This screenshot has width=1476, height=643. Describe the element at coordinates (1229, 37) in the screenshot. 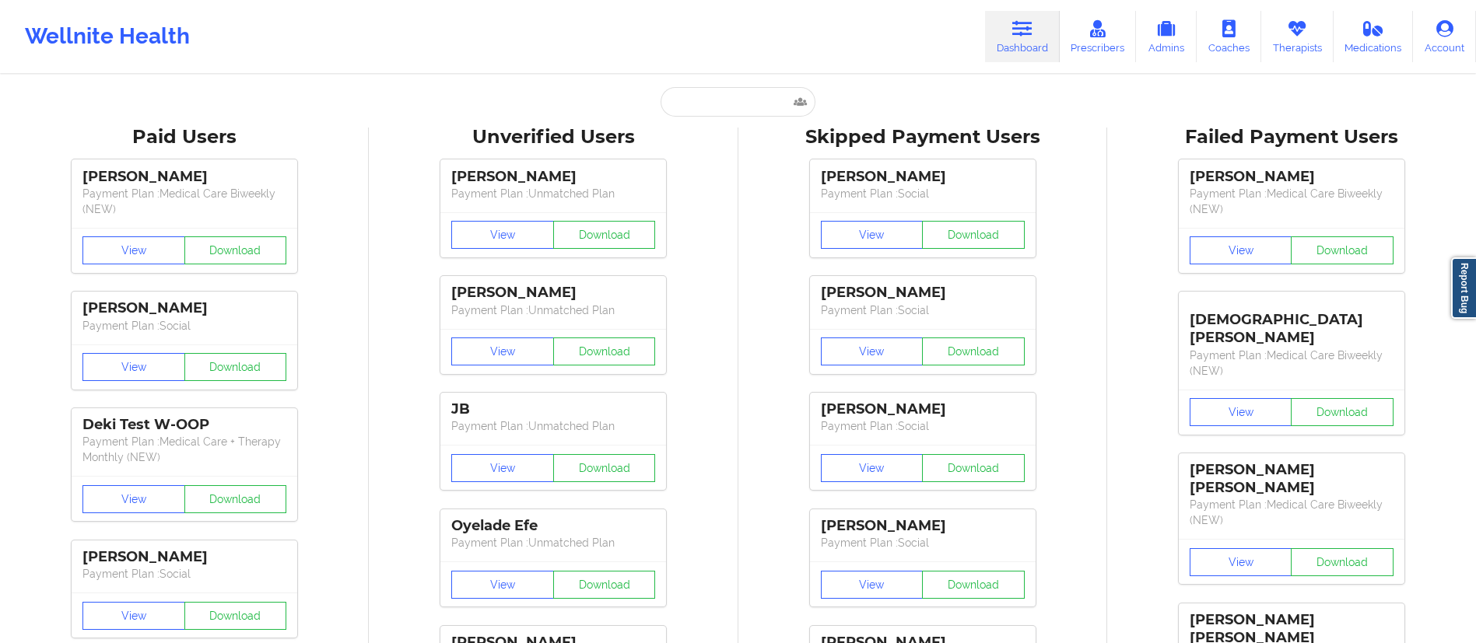

I see `a: Coaches` at that location.